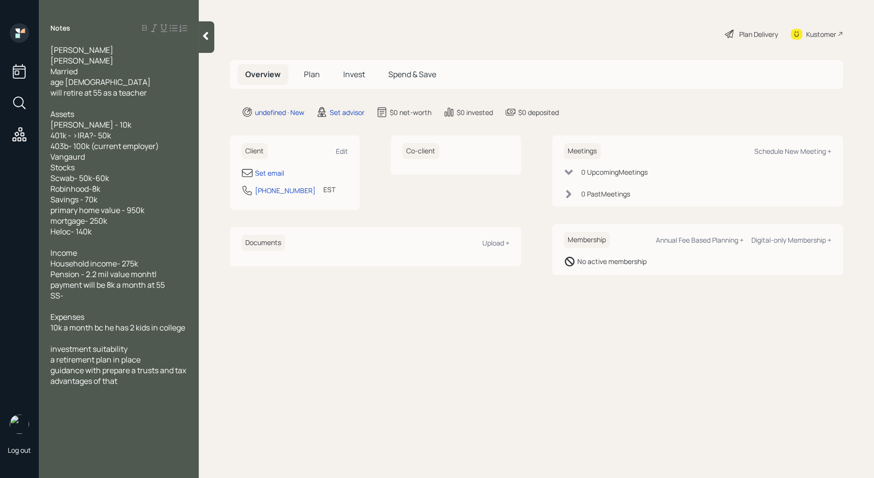 This screenshot has width=874, height=478. Describe the element at coordinates (64, 253) in the screenshot. I see `span: Income` at that location.